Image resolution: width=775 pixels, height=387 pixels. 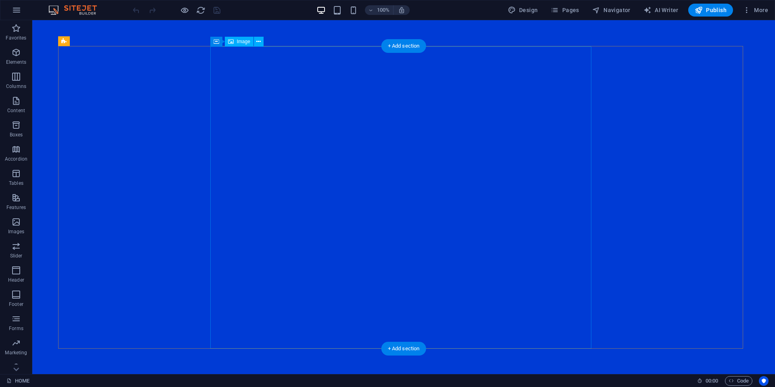 What do you see at coordinates (77, 10) in the screenshot?
I see `img: Editor Logo` at bounding box center [77, 10].